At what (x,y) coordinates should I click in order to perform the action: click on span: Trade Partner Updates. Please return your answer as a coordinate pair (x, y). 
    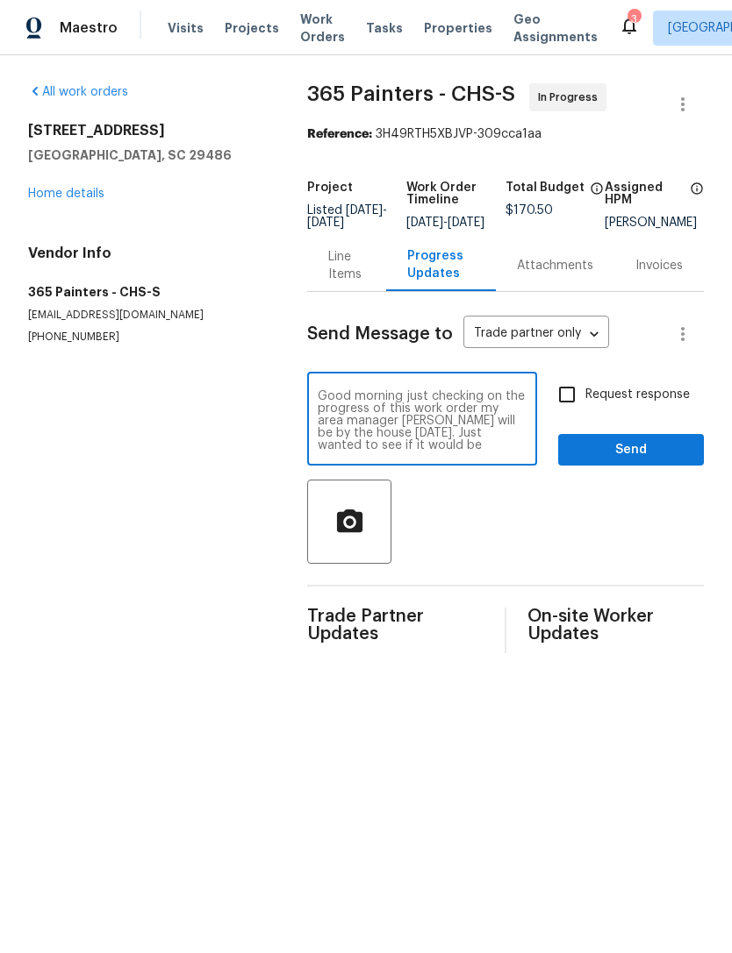
    Looking at the image, I should click on (395, 625).